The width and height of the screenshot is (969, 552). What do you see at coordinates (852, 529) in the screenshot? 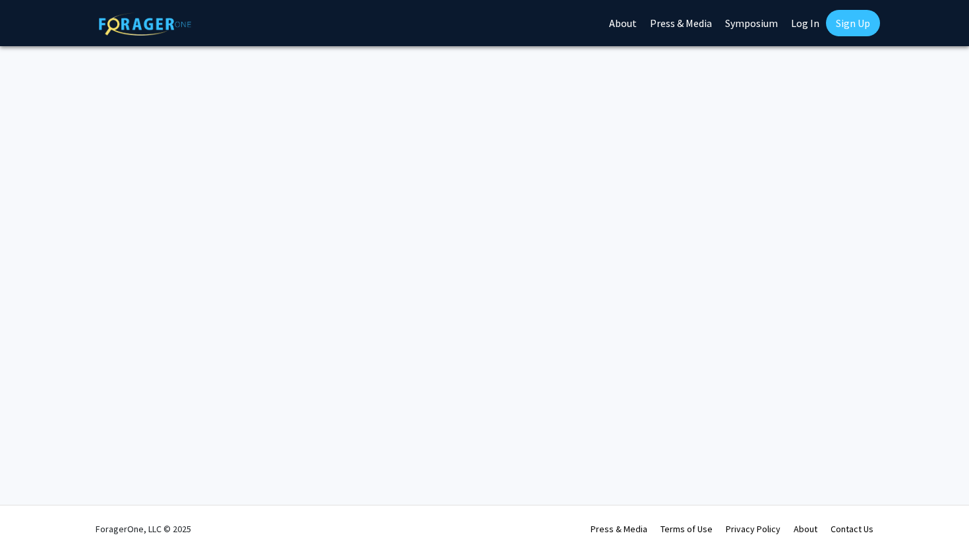
I see `a: Contact Us` at bounding box center [852, 529].